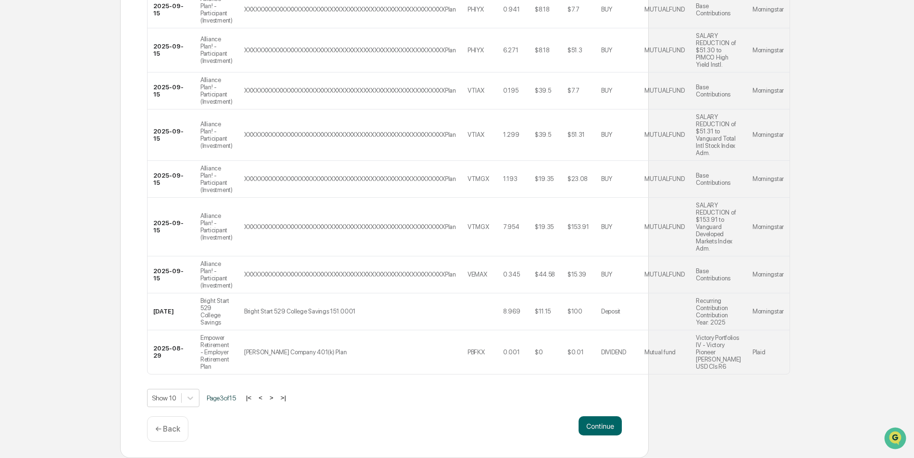  Describe the element at coordinates (171, 352) in the screenshot. I see `td: 2025-08-29` at that location.